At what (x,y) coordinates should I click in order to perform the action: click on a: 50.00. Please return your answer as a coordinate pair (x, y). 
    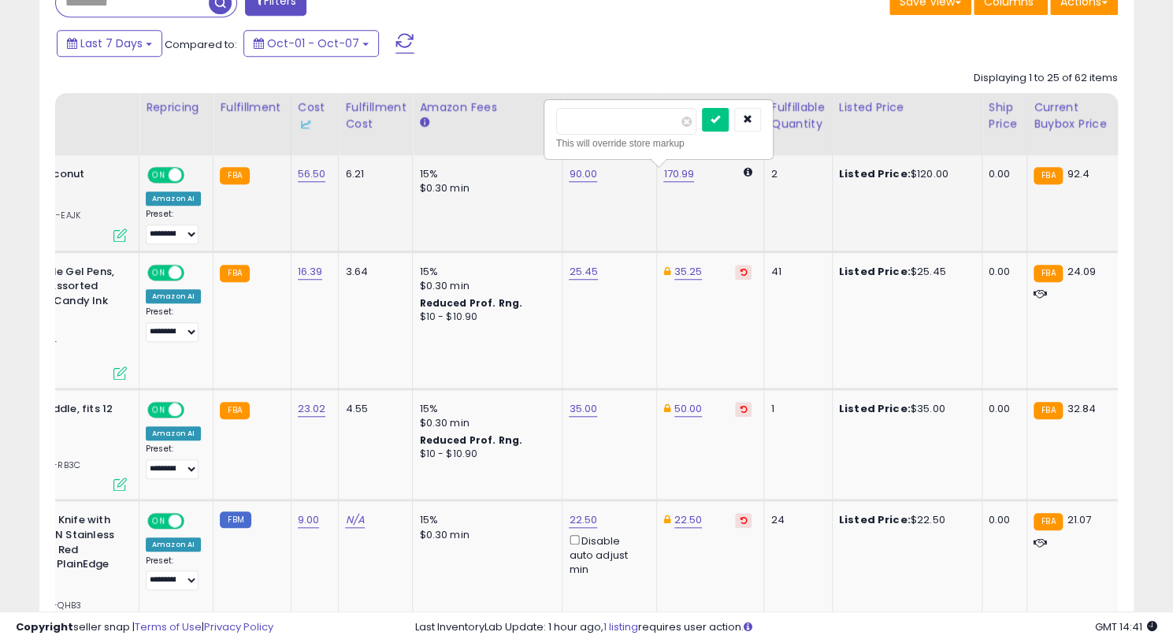
    Looking at the image, I should click on (689, 409).